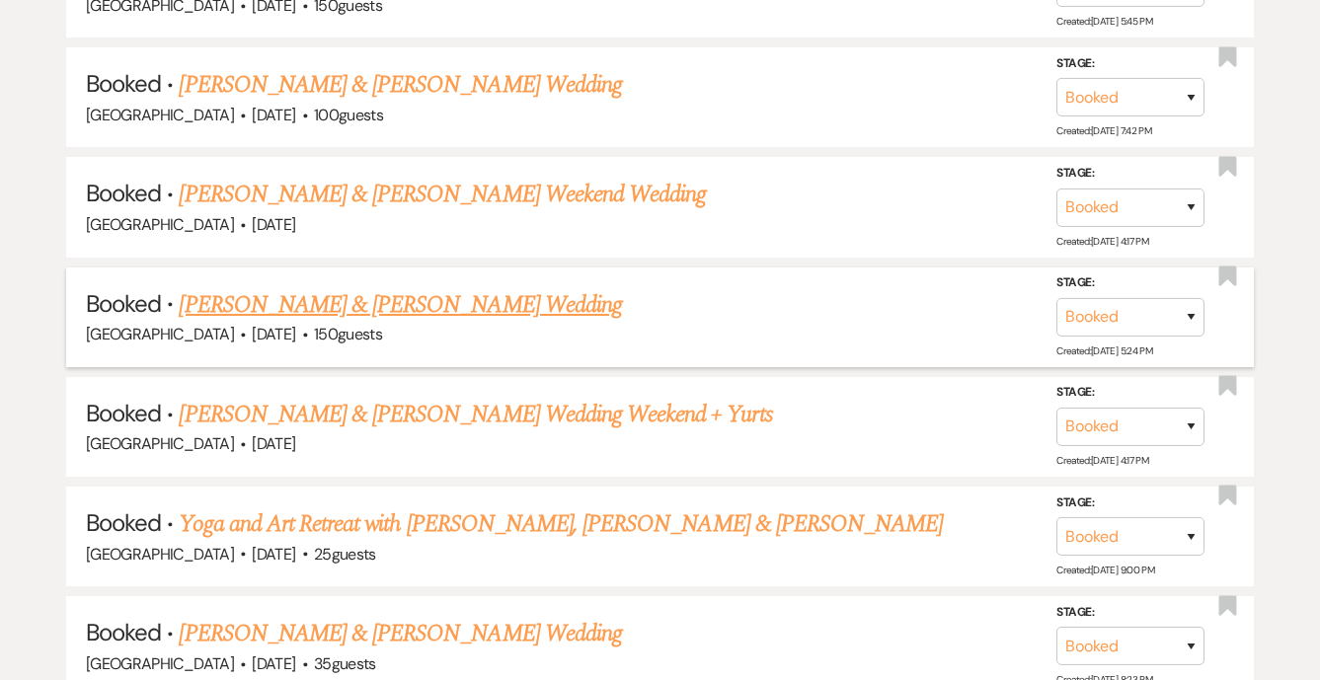 The width and height of the screenshot is (1320, 680). Describe the element at coordinates (345, 664) in the screenshot. I see `span: 35 guests` at that location.